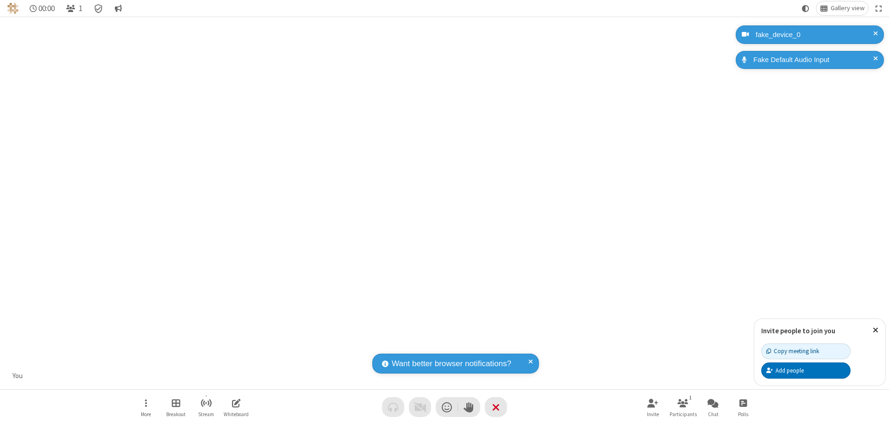  What do you see at coordinates (176, 414) in the screenshot?
I see `span: Breakout` at bounding box center [176, 414].